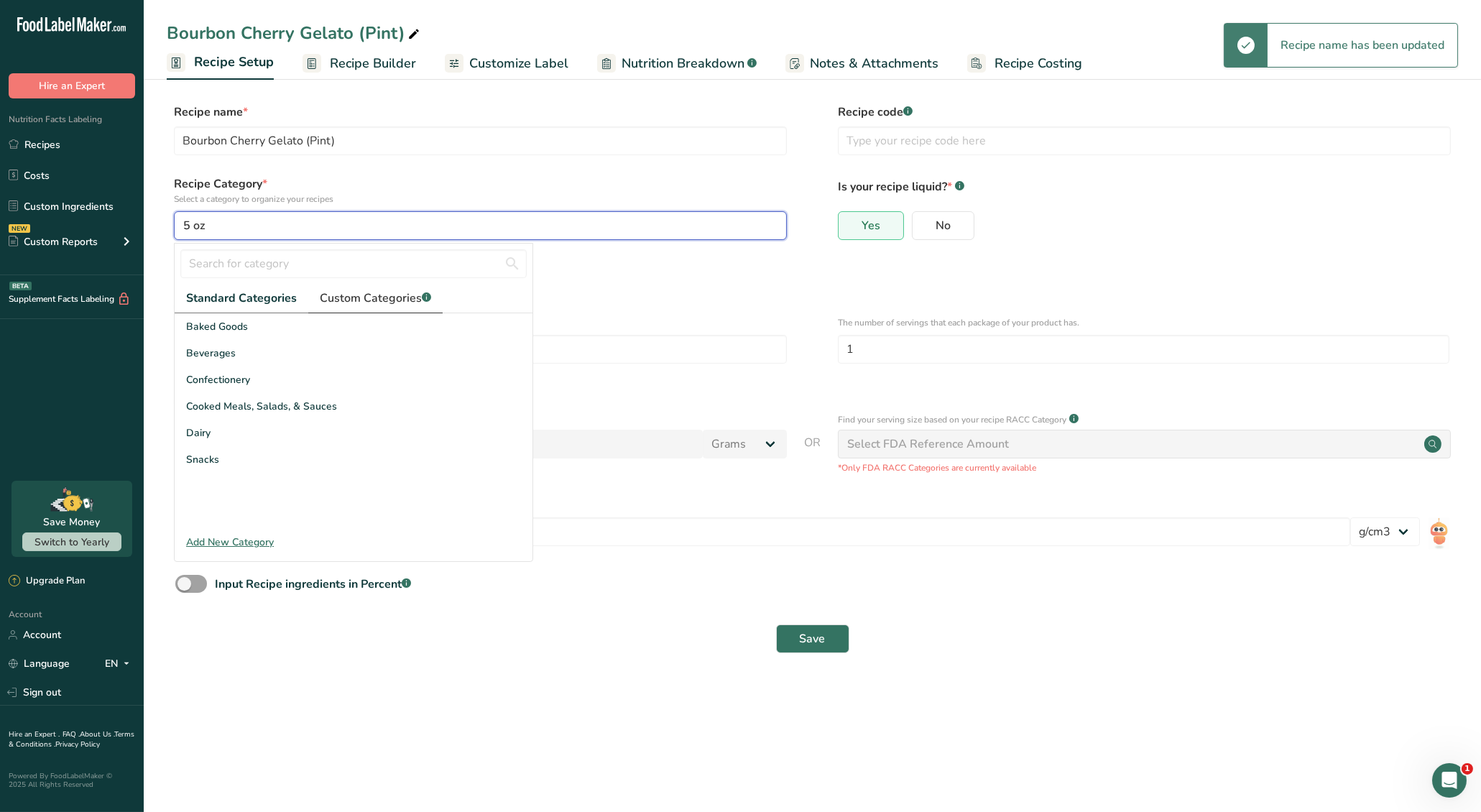 The height and width of the screenshot is (812, 1481). I want to click on div: Add New Category, so click(353, 541).